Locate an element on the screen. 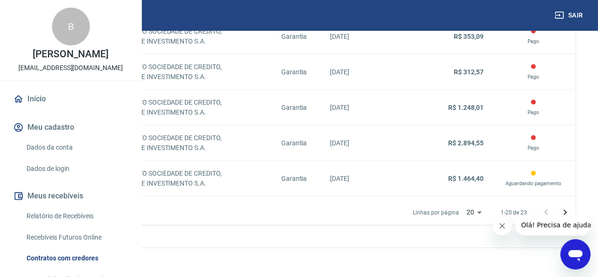  strong: R$ 312,57 is located at coordinates (468, 72).